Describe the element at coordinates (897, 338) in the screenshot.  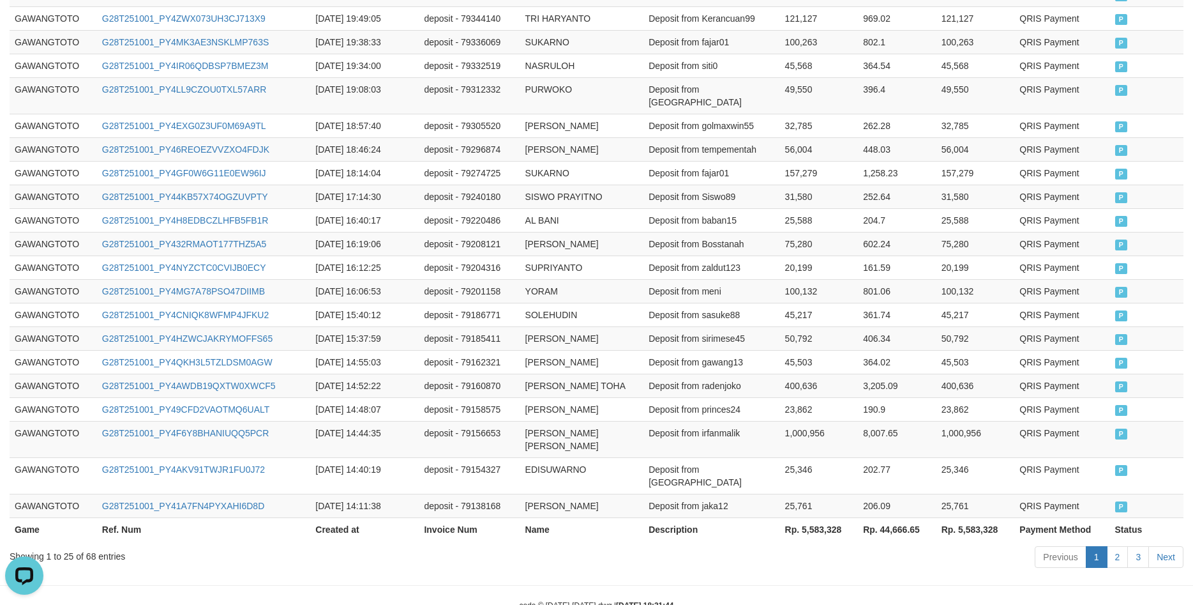
I see `td: 406.34` at that location.